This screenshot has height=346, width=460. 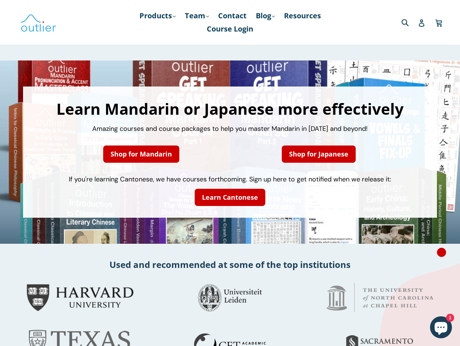 I want to click on a: Blog, so click(x=265, y=16).